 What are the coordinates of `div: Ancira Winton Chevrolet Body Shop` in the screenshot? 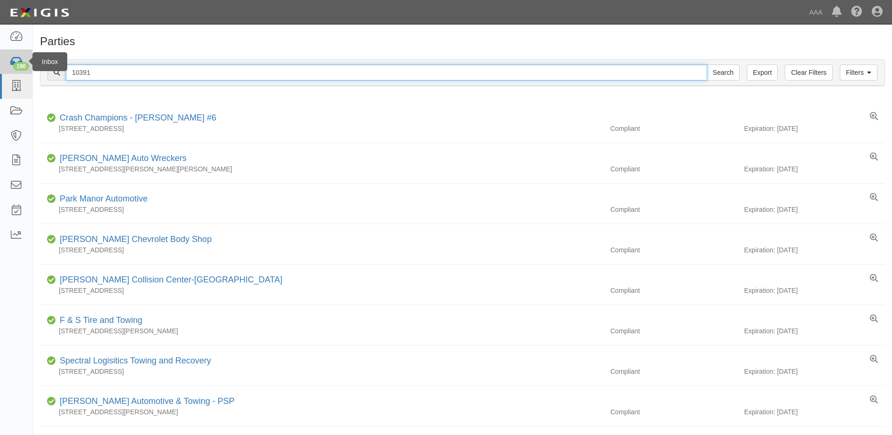 It's located at (134, 239).